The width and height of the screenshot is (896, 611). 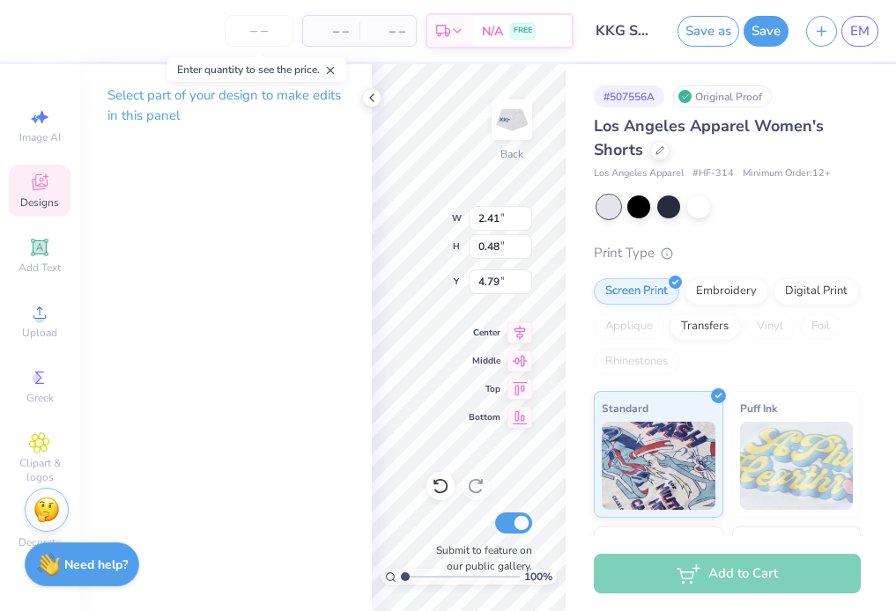 What do you see at coordinates (713, 174) in the screenshot?
I see `span: # HF-314` at bounding box center [713, 174].